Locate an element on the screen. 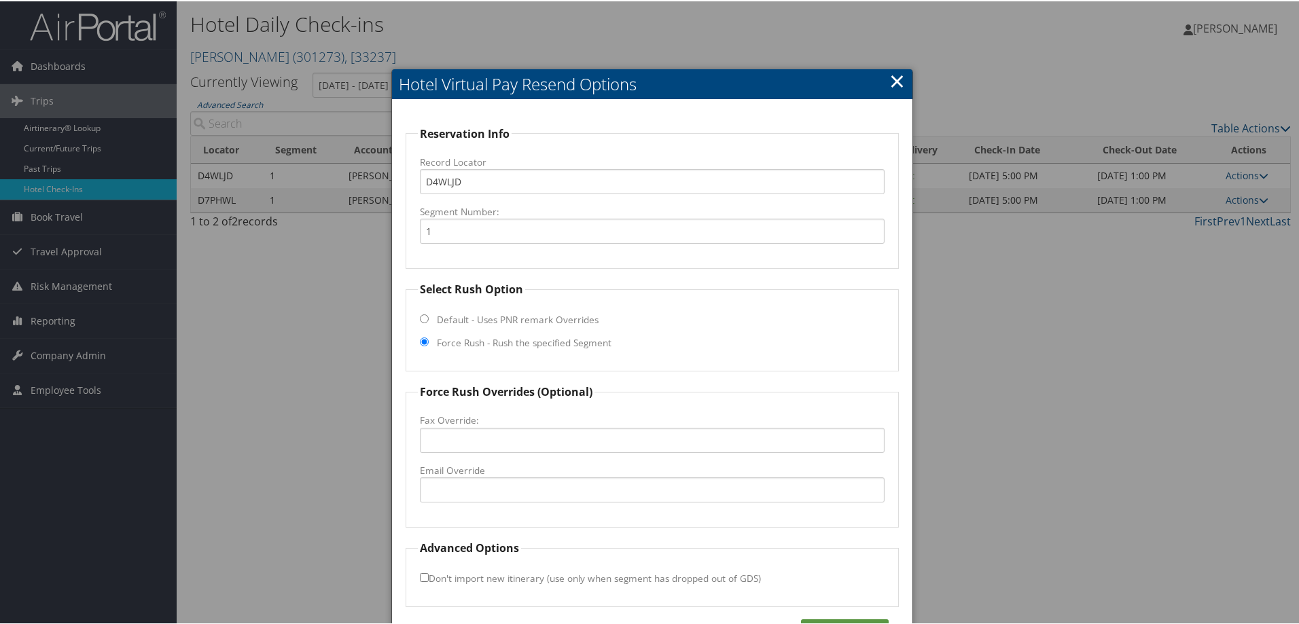 The width and height of the screenshot is (1299, 624). label: Force Rush - Rush the specified Segment is located at coordinates (524, 342).